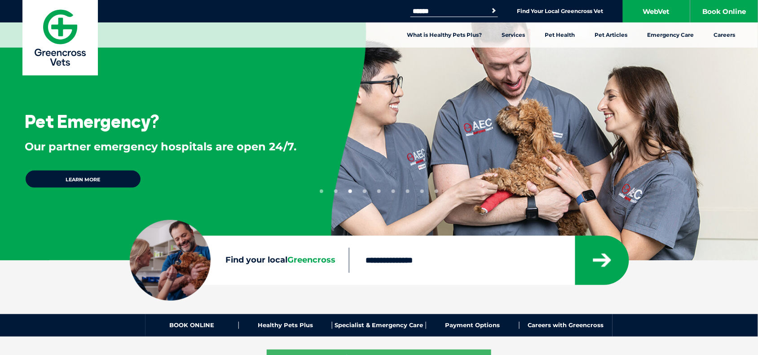 Image resolution: width=758 pixels, height=355 pixels. I want to click on button: 9 of 9, so click(436, 191).